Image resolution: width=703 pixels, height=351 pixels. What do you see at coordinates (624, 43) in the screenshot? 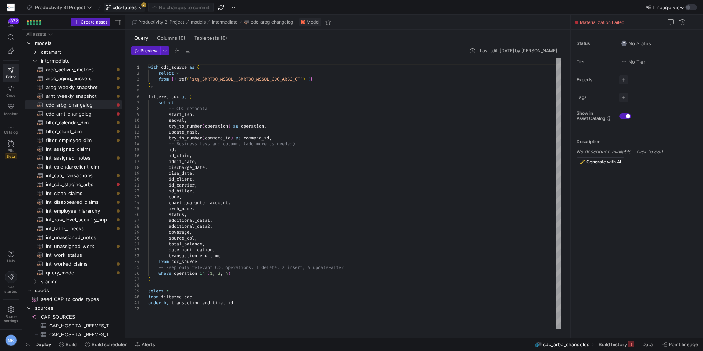
I see `img: No status` at bounding box center [624, 43].